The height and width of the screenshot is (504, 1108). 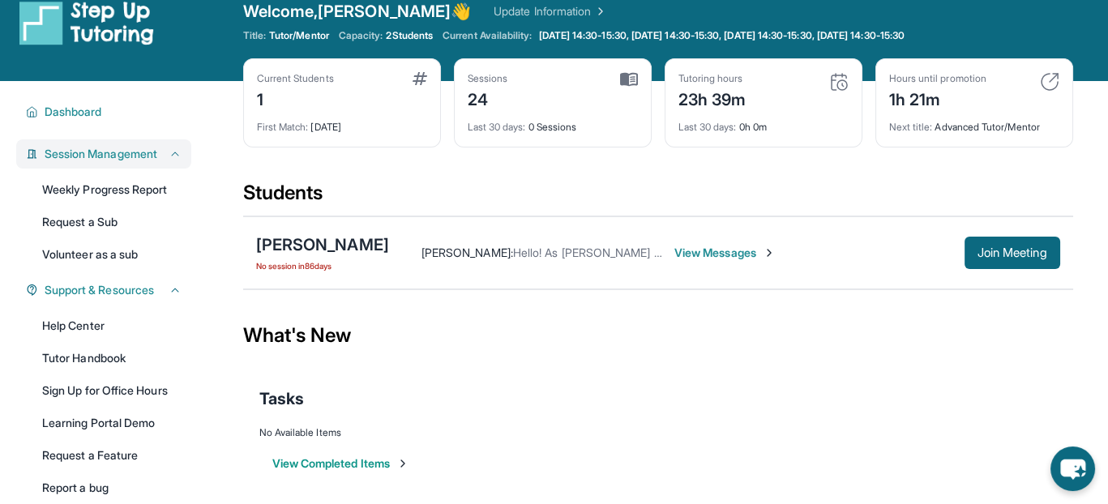 What do you see at coordinates (1072, 468) in the screenshot?
I see `button: chat-button` at bounding box center [1072, 468].